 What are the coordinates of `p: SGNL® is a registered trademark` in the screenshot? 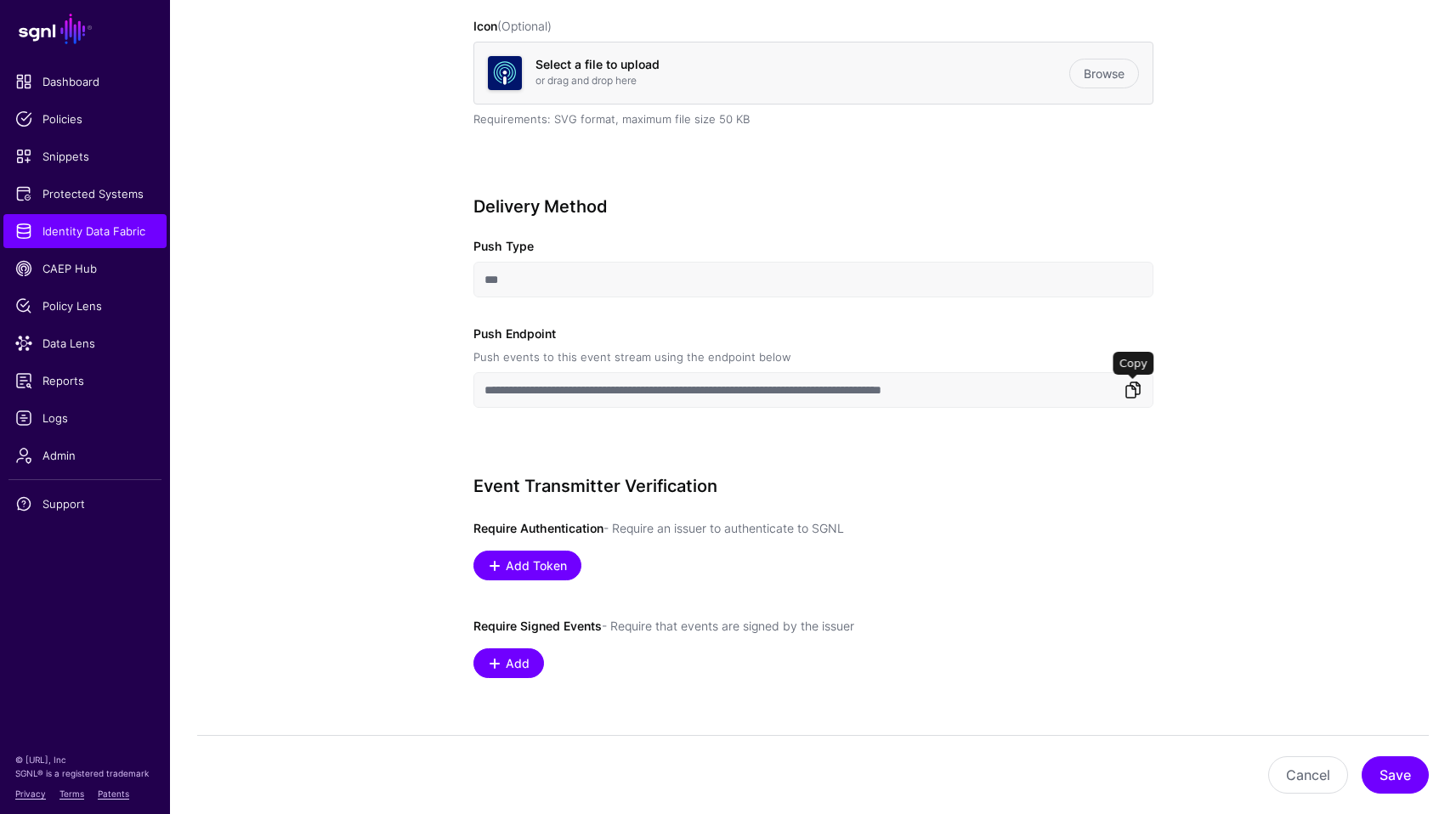 It's located at (85, 774).